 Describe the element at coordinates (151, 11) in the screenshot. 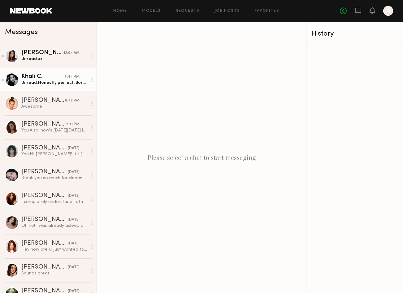

I see `a: Models` at that location.